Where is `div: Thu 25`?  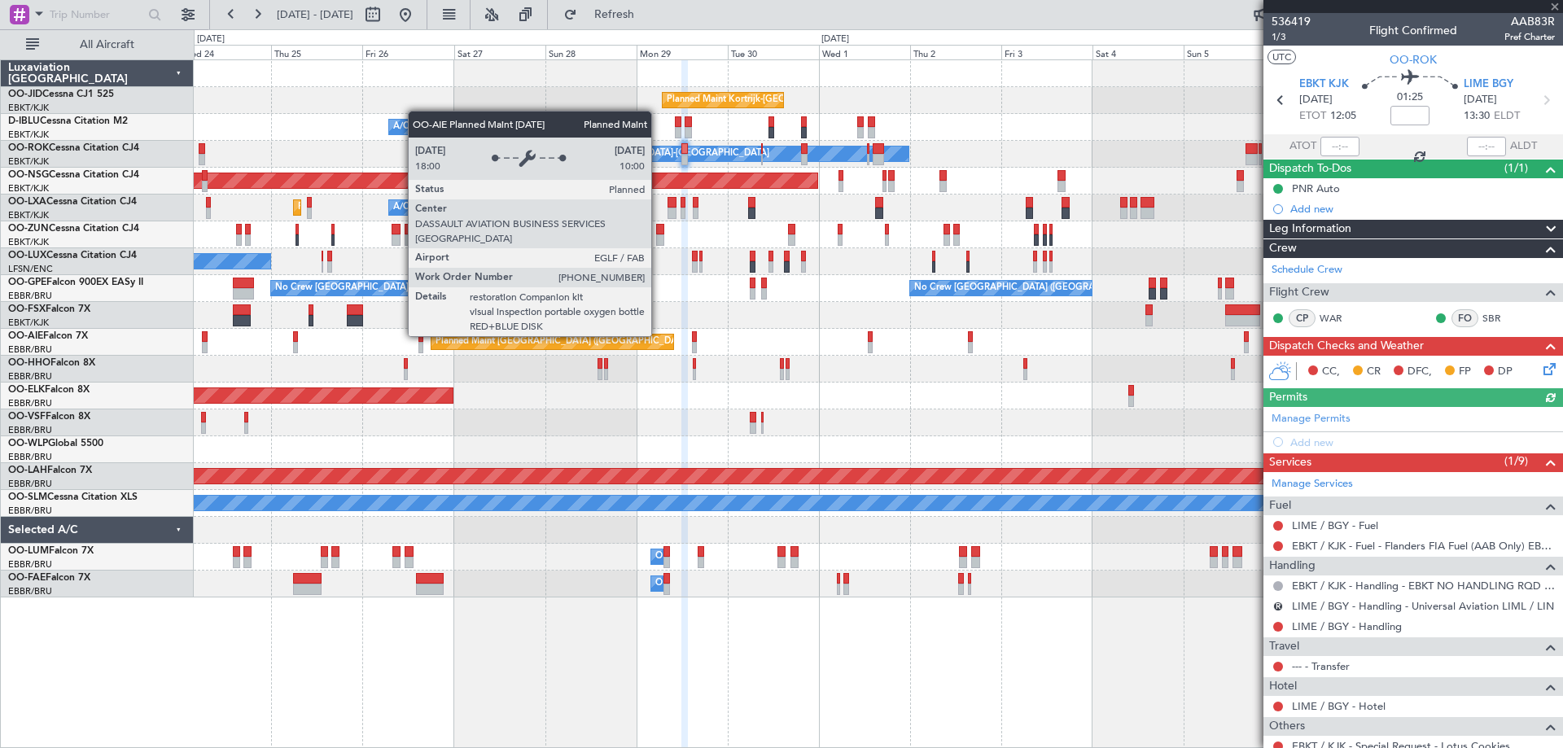
div: Thu 25 is located at coordinates (317, 52).